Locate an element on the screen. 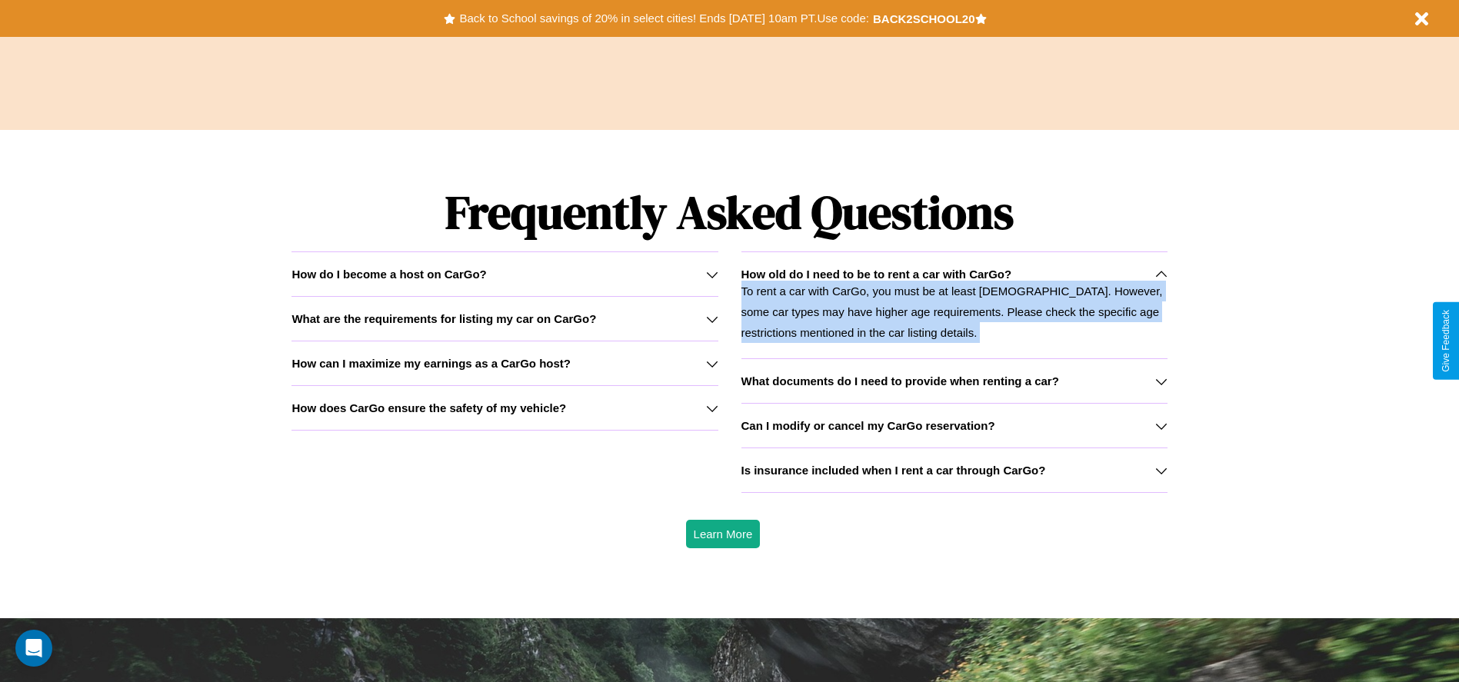 Image resolution: width=1459 pixels, height=682 pixels. h3: How do I become a host on CarGo? is located at coordinates (388, 274).